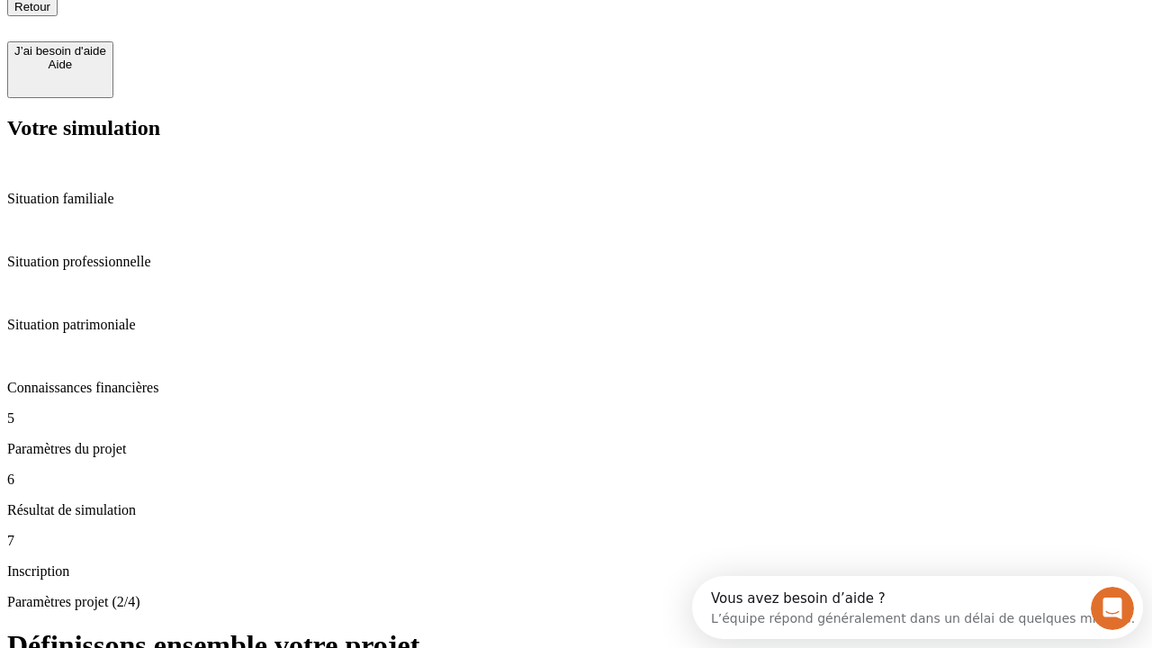 The image size is (1152, 648). What do you see at coordinates (576, 480) in the screenshot?
I see `p: 6` at bounding box center [576, 480].